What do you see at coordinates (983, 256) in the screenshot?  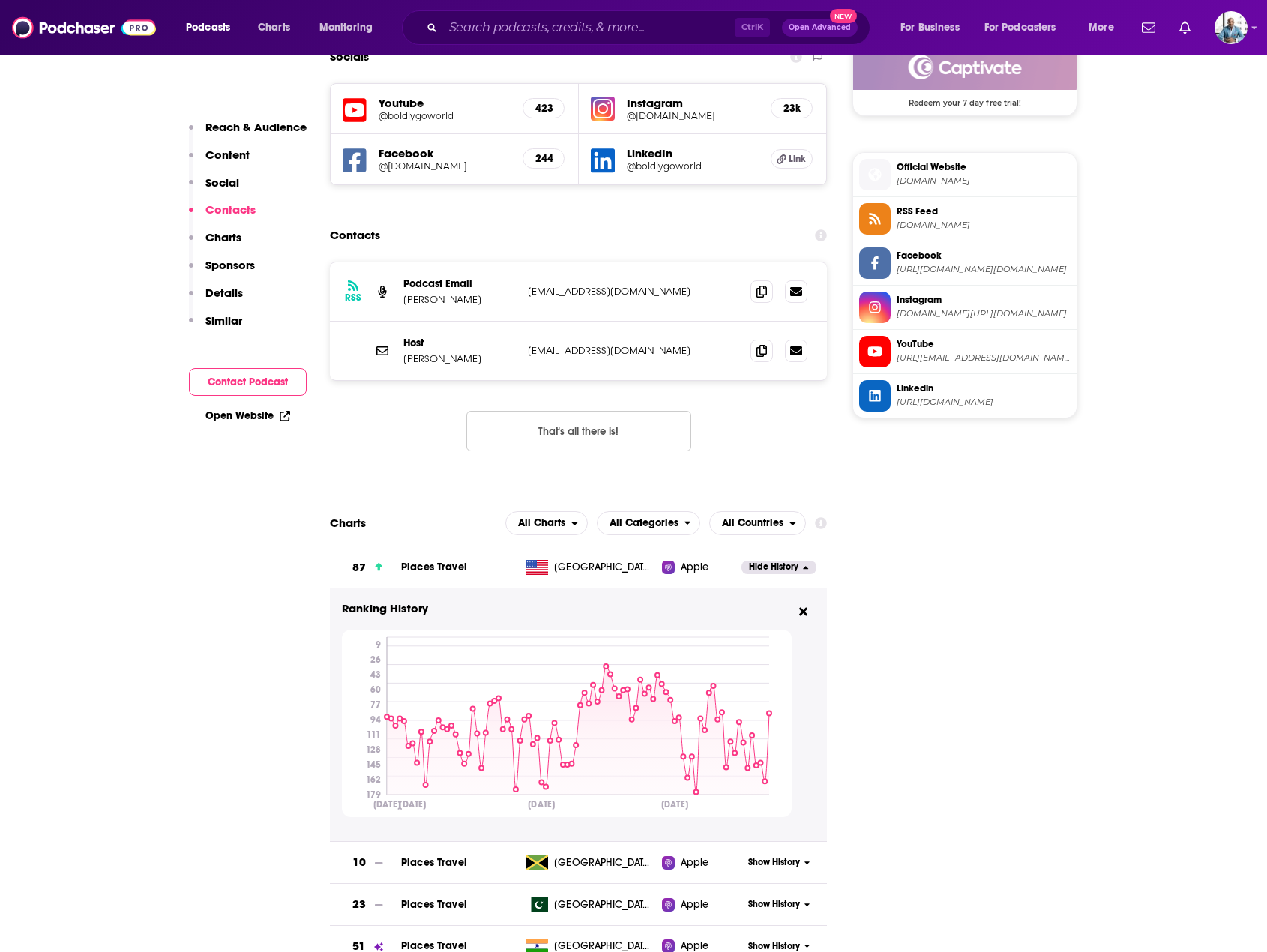 I see `span: Facebook` at bounding box center [983, 256].